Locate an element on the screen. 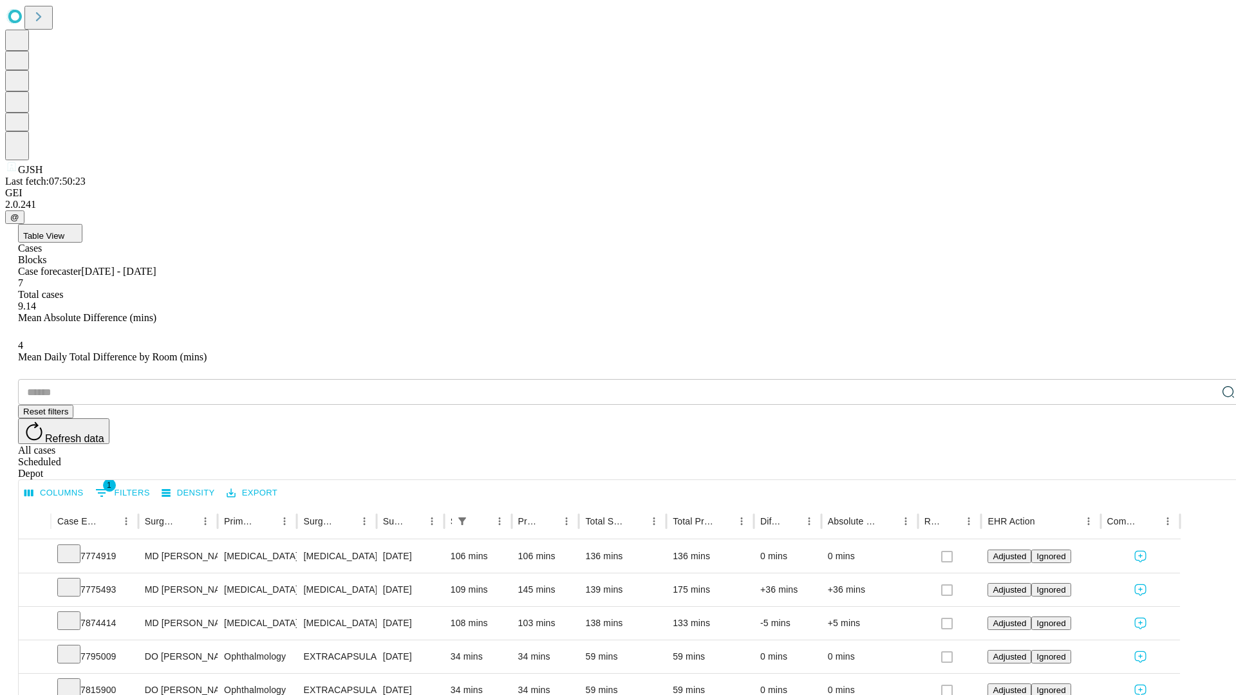 The height and width of the screenshot is (695, 1236). div: GEI is located at coordinates (618, 193).